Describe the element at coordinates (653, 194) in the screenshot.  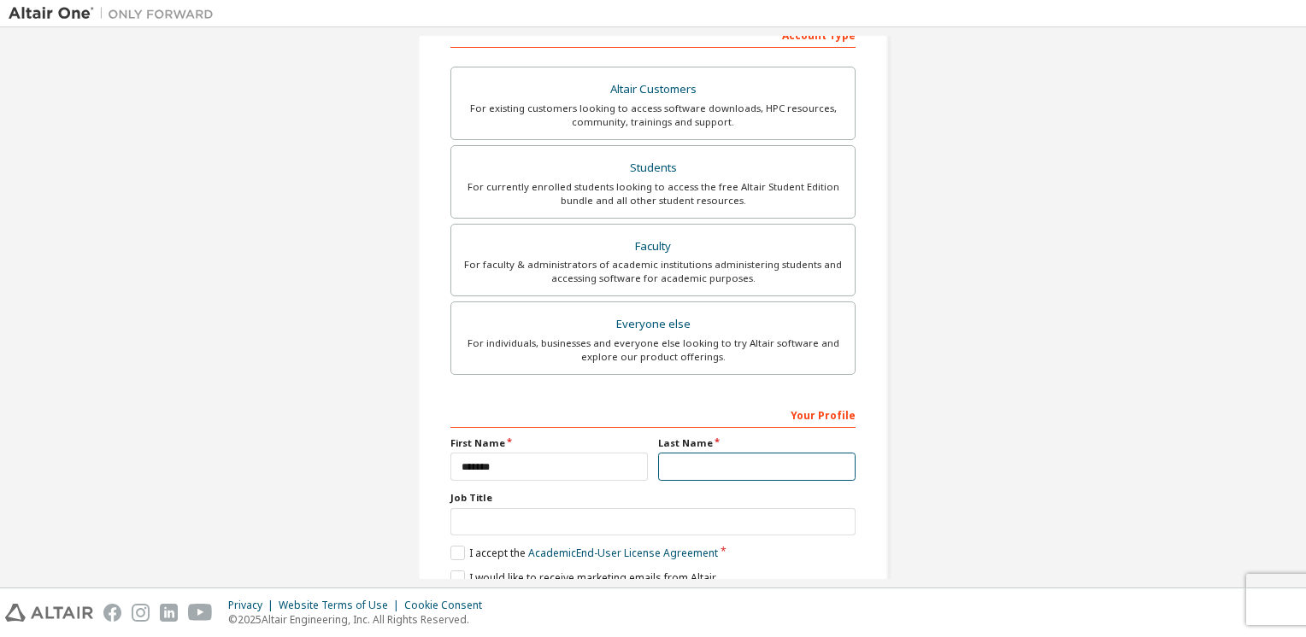
I see `div: For currently enrolled students looking to access the free Altair Student Edition bundle and all ...` at that location.